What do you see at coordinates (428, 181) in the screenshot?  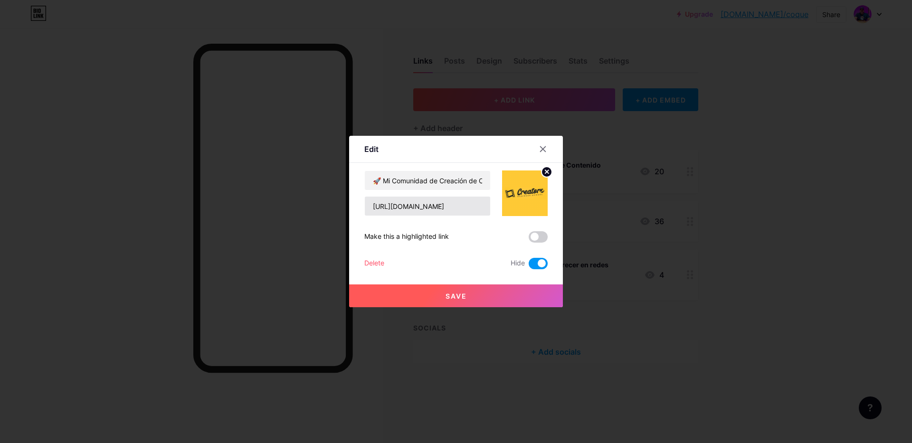 I see `input: Title` at bounding box center [428, 181].